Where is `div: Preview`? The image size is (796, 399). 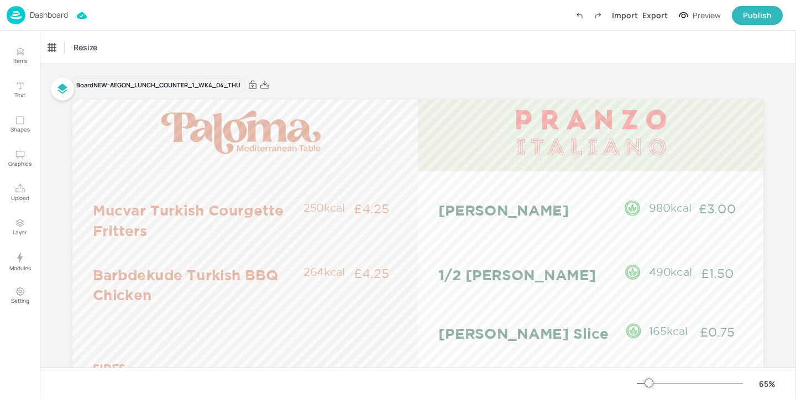
div: Preview is located at coordinates (706, 15).